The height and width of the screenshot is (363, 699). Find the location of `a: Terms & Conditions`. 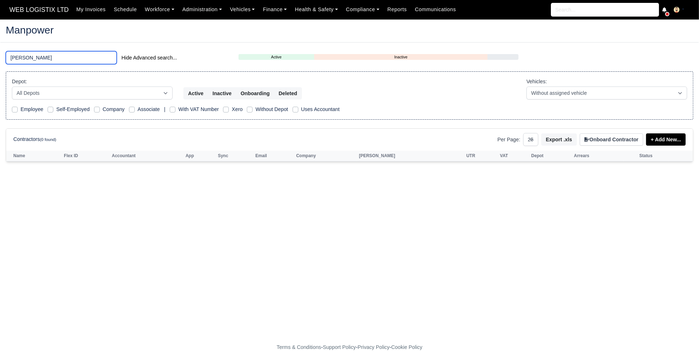

a: Terms & Conditions is located at coordinates (299, 347).